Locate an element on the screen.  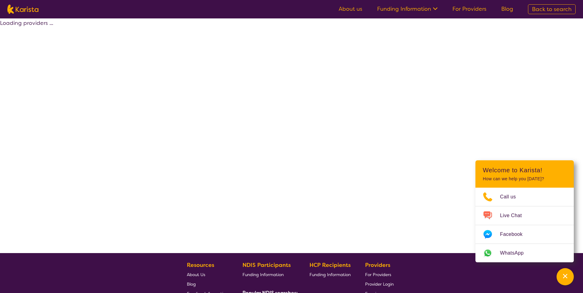
span: Blog is located at coordinates (191, 284).